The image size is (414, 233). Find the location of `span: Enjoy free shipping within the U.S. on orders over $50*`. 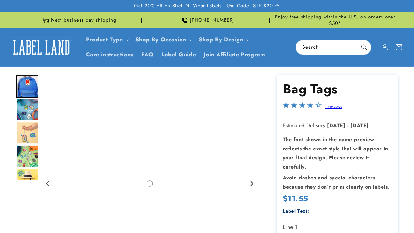

span: Enjoy free shipping within the U.S. on orders over $50* is located at coordinates (335, 20).